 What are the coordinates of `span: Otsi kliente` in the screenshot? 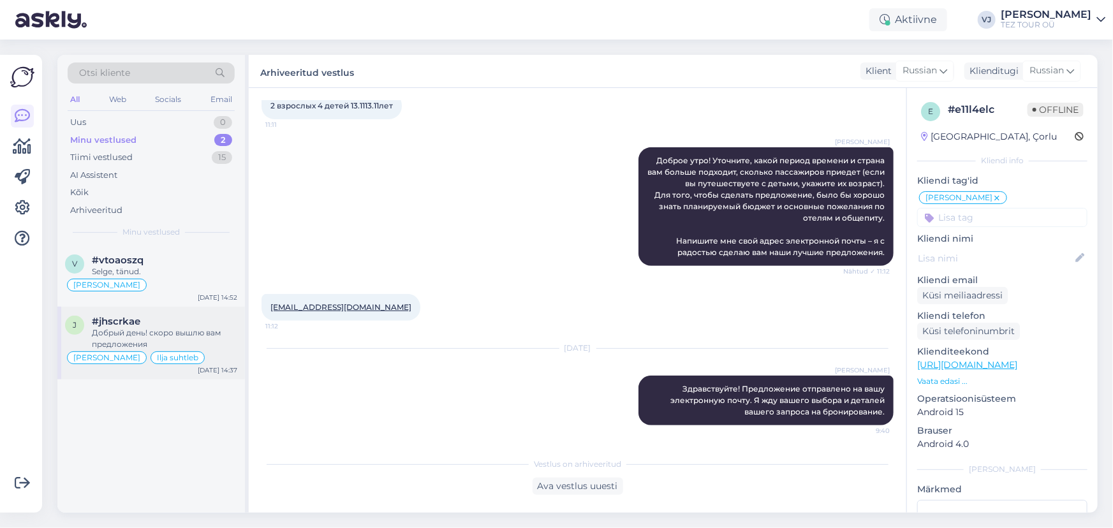 It's located at (105, 73).